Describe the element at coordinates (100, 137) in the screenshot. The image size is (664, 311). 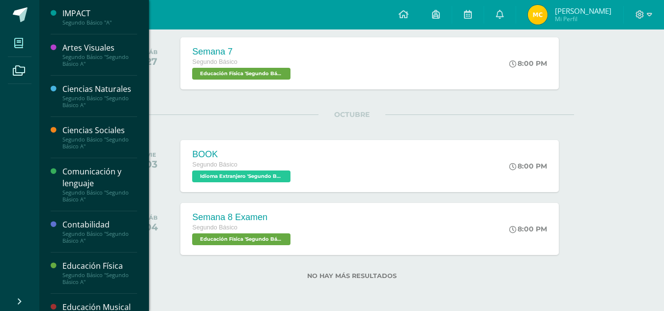
I see `a: Ciencias SocialesSegundo Básico "Segundo Básico A"` at that location.